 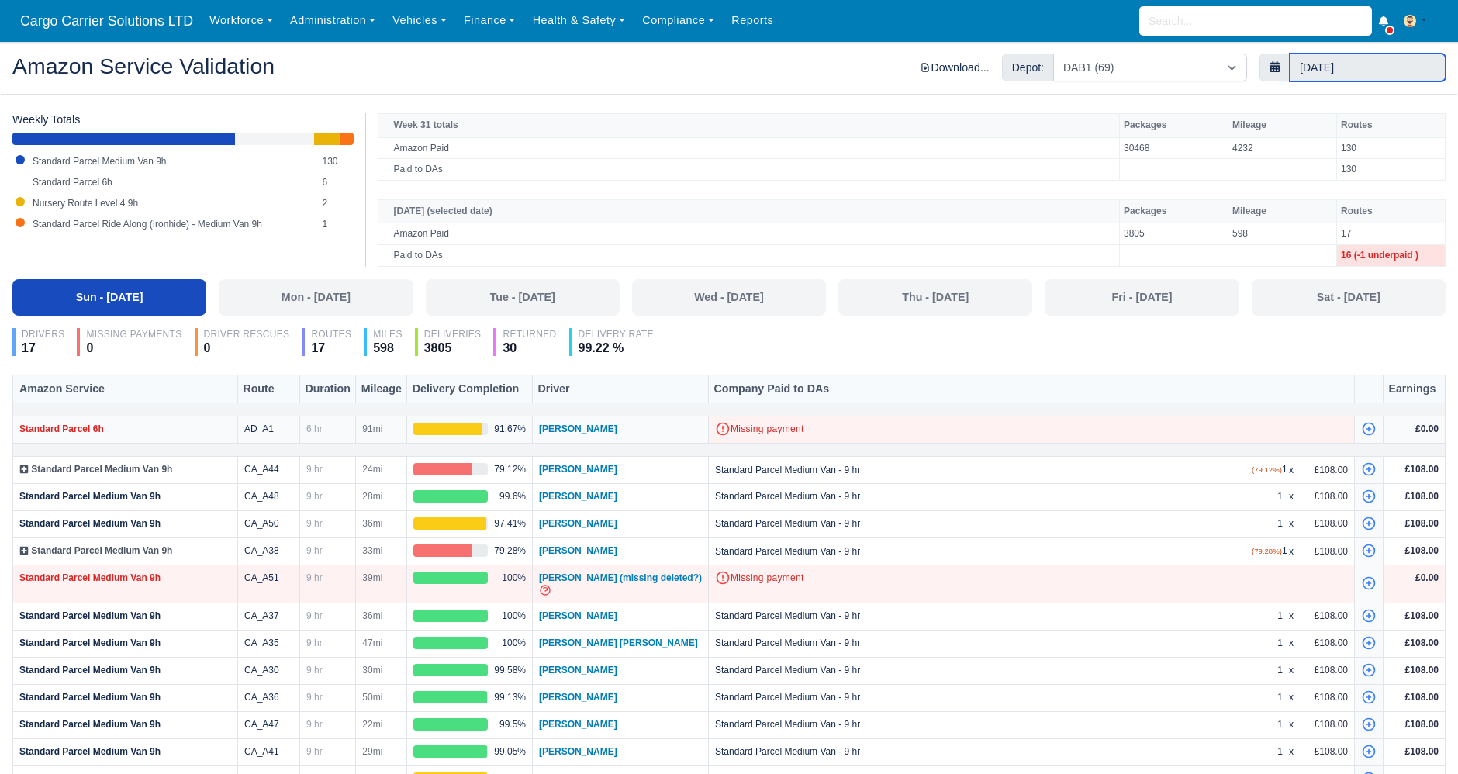 What do you see at coordinates (1031, 430) in the screenshot?
I see `div: Missing payment` at bounding box center [1031, 430].